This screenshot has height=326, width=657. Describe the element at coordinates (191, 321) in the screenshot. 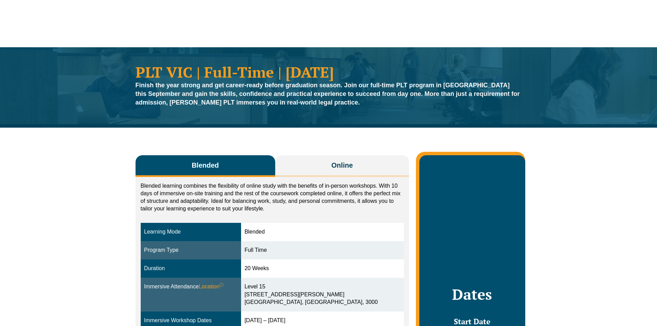

I see `div: Immersive Workshop Dates` at that location.